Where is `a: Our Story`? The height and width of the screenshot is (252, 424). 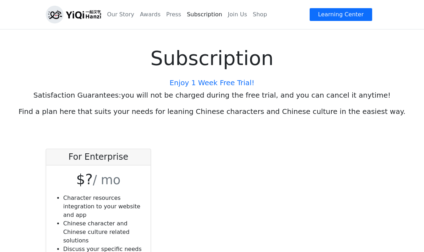
a: Our Story is located at coordinates (120, 15).